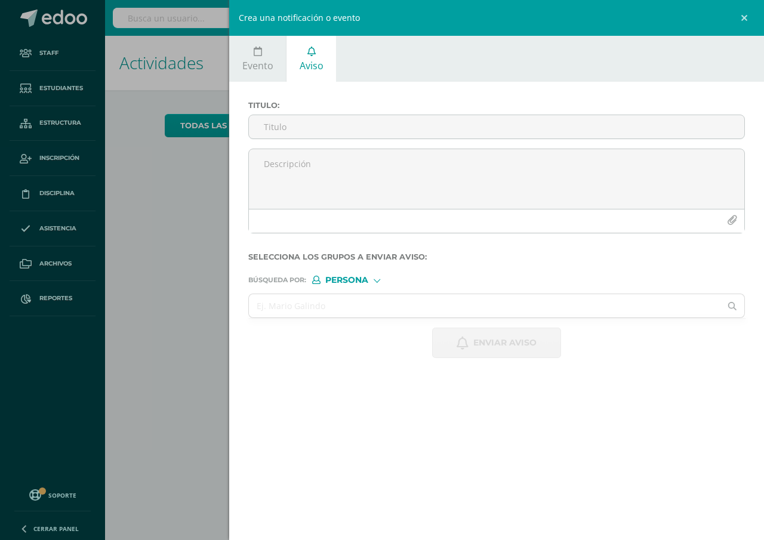 Image resolution: width=764 pixels, height=540 pixels. Describe the element at coordinates (497, 257) in the screenshot. I see `label: Selecciona los grupos a enviar aviso :` at that location.